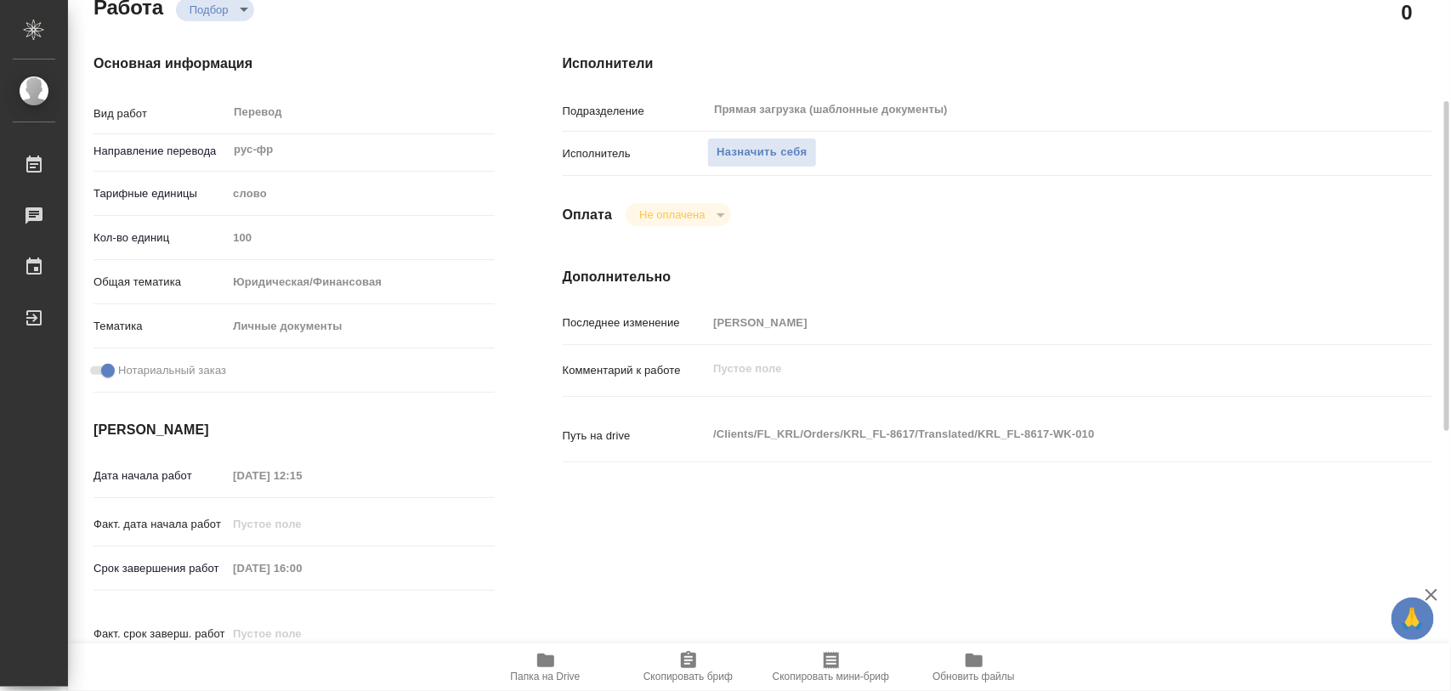 The image size is (1451, 691). Describe the element at coordinates (160, 151) in the screenshot. I see `p: Направление перевода` at that location.